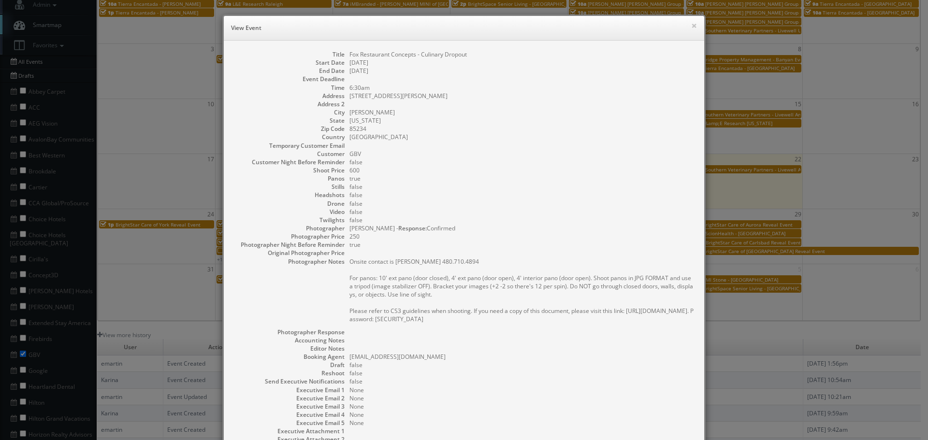  I want to click on dt: Original Photographer Price, so click(289, 253).